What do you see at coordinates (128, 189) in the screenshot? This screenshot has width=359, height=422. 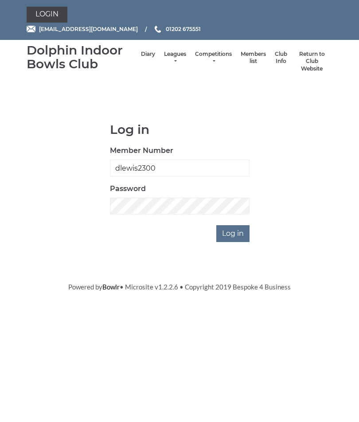 I see `label: Password` at bounding box center [128, 189].